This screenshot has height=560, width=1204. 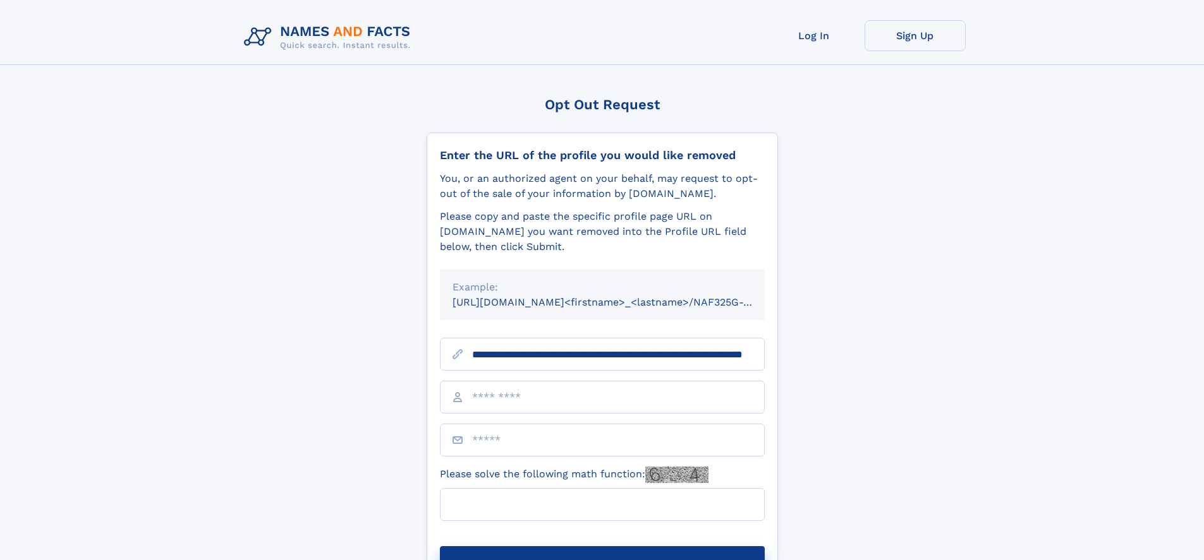 I want to click on div: You, or an authorized agent on your behalf, may request to opt-out of the sale of your informatio..., so click(x=602, y=186).